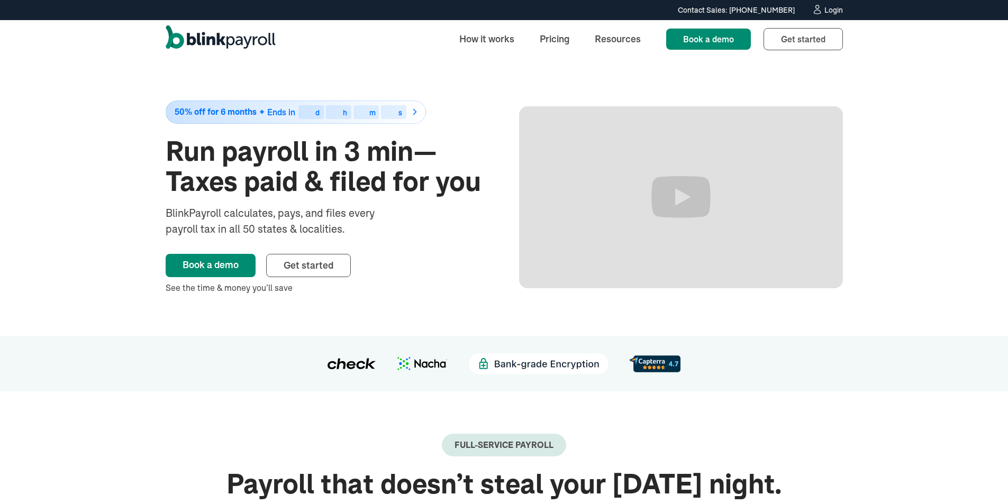 This screenshot has height=504, width=1008. What do you see at coordinates (504, 445) in the screenshot?
I see `div: Full-Service payroll` at bounding box center [504, 445].